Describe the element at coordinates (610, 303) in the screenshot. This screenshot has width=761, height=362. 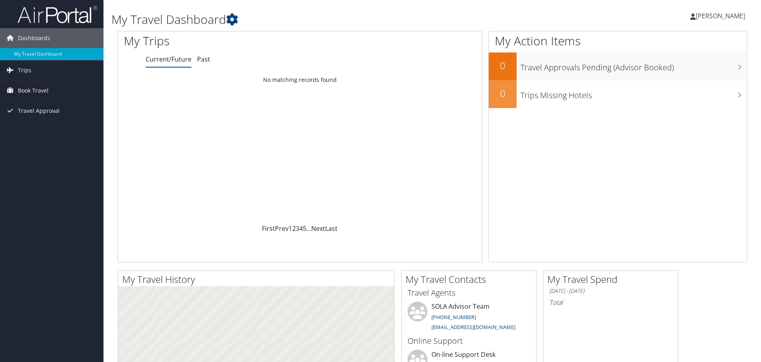
I see `h6: Total` at that location.